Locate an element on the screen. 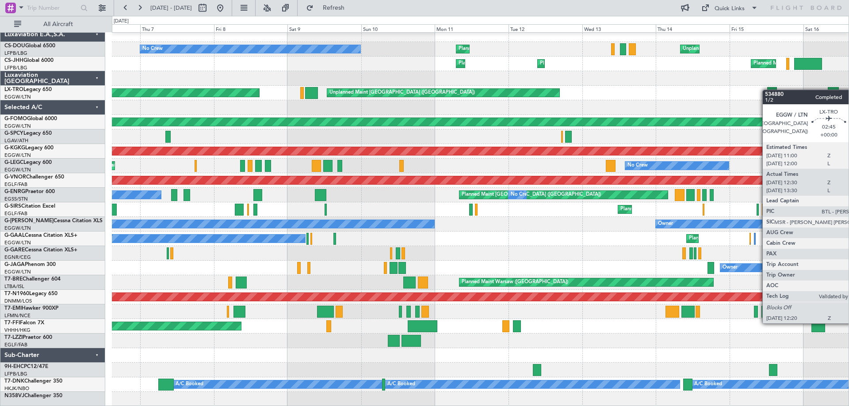 This screenshot has width=849, height=406. div: Wed 13 is located at coordinates (619, 28).